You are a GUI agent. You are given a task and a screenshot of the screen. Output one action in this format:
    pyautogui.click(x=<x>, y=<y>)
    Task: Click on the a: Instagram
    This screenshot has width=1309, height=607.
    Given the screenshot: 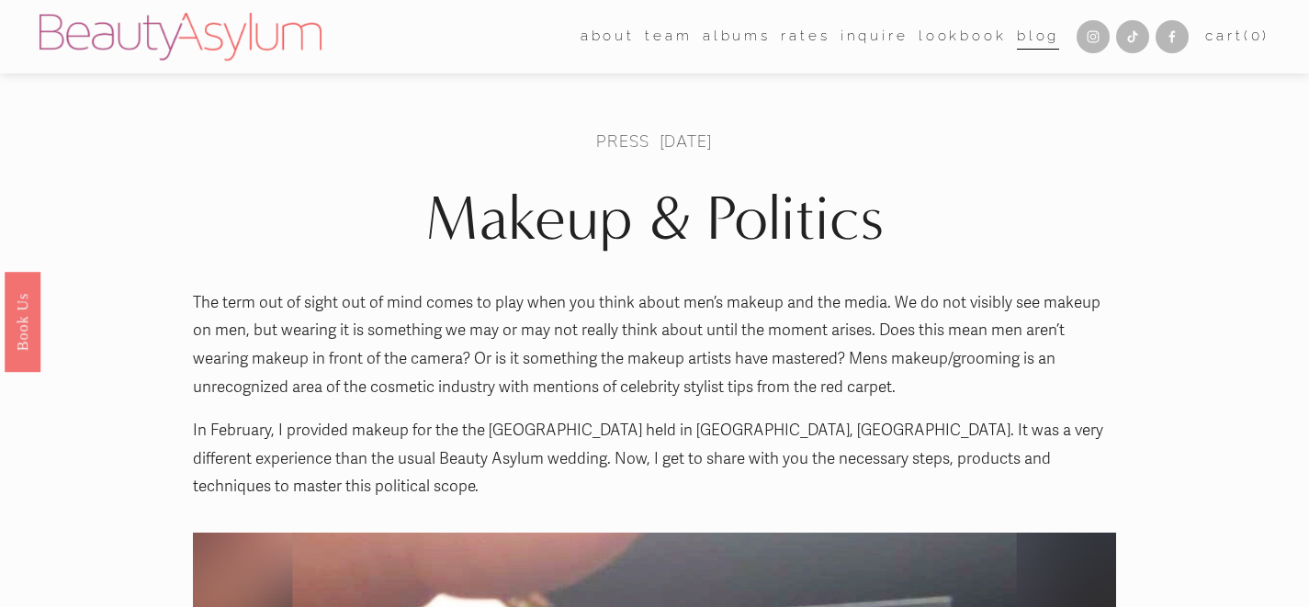 What is the action you would take?
    pyautogui.click(x=1093, y=37)
    